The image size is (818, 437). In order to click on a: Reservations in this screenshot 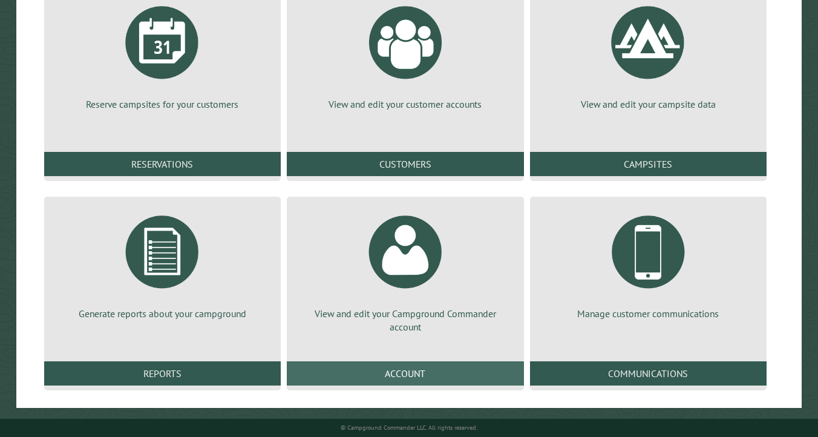, I will do `click(163, 164)`.